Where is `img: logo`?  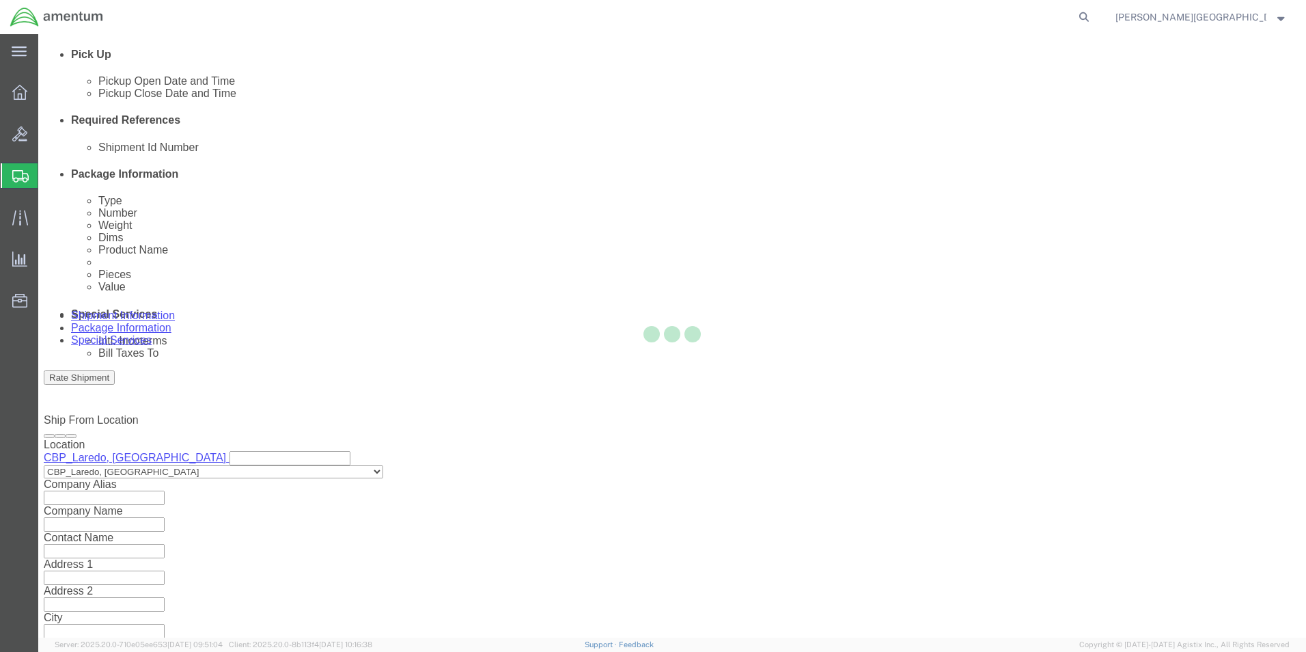 img: logo is located at coordinates (57, 17).